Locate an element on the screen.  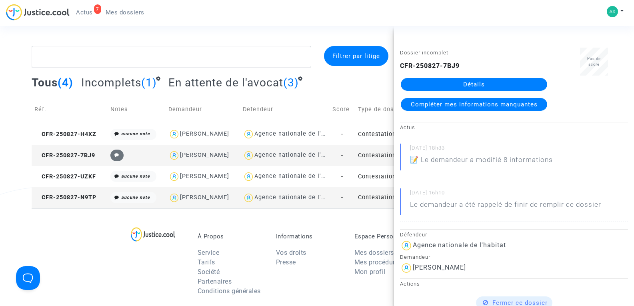
a: Service is located at coordinates (208, 252).